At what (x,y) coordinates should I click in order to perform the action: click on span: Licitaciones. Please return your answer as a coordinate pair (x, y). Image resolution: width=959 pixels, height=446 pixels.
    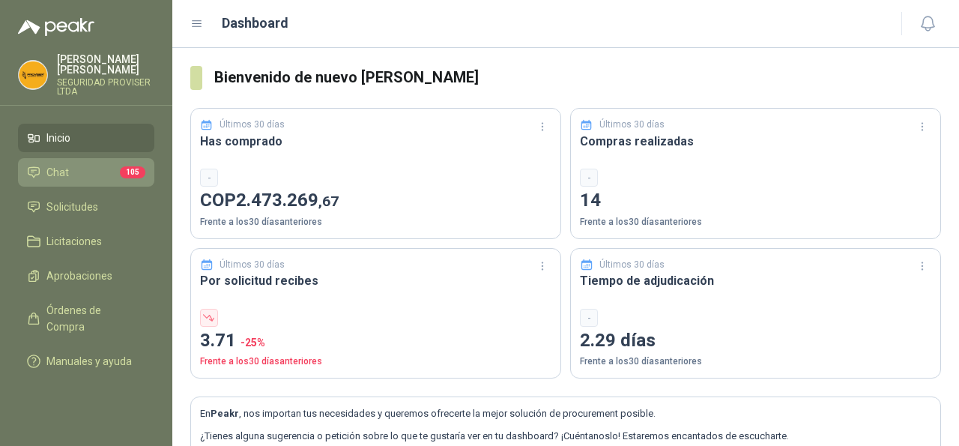
    Looking at the image, I should click on (74, 241).